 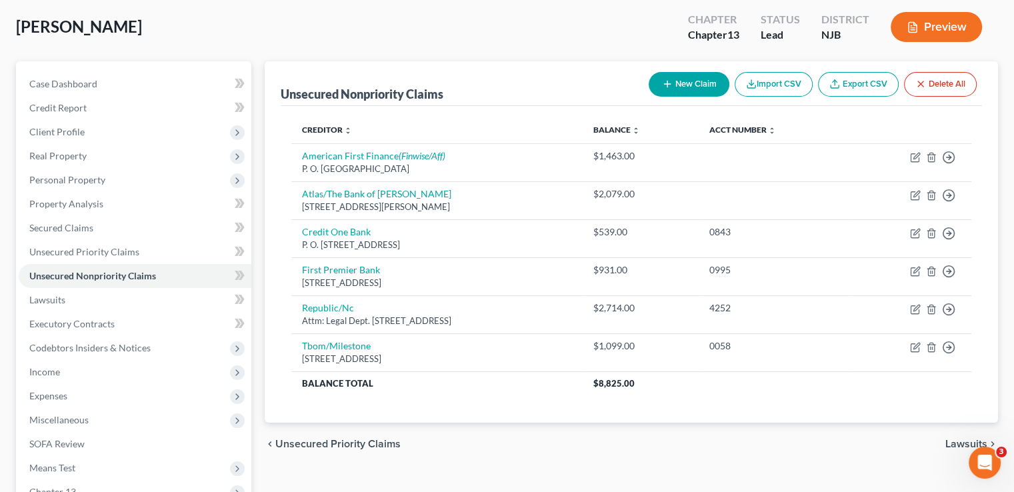 I want to click on span: Client Profile, so click(x=57, y=131).